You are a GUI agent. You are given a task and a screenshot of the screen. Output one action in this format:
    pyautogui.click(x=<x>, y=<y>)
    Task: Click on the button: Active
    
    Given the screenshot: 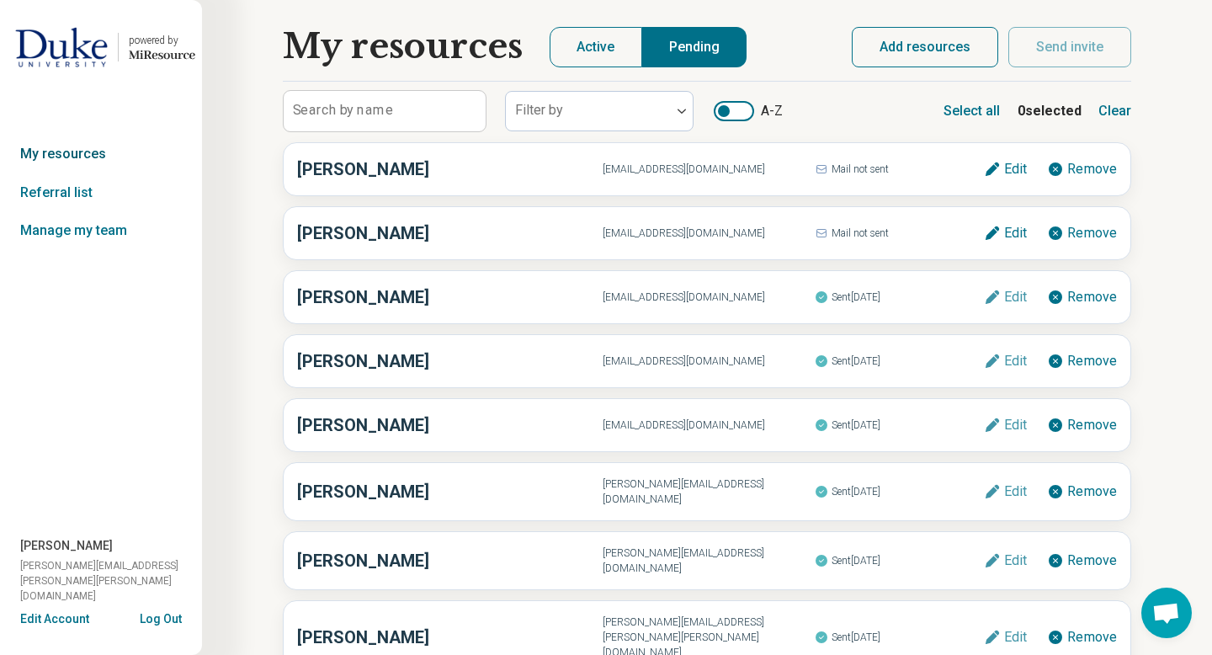 What is the action you would take?
    pyautogui.click(x=596, y=47)
    